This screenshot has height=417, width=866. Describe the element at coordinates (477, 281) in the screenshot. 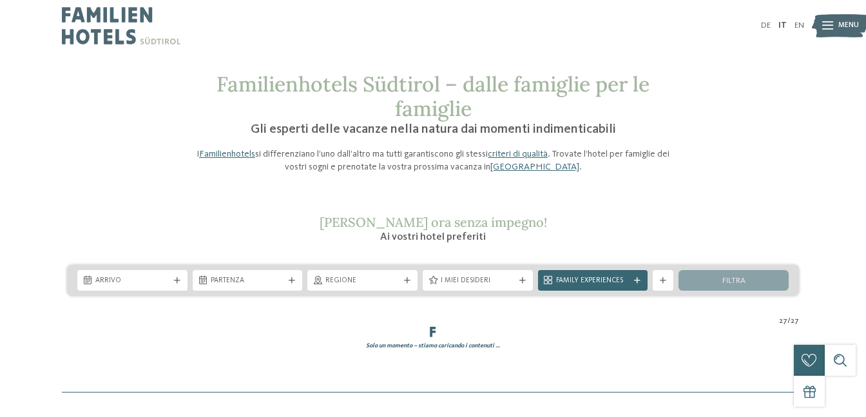

I see `span: I miei desideri` at that location.